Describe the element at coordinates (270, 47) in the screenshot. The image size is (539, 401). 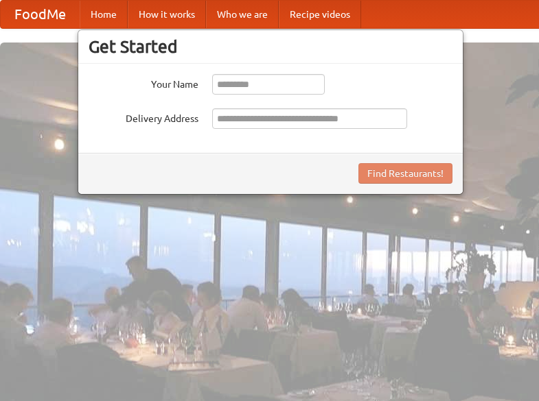
I see `h3: Get Started` at that location.